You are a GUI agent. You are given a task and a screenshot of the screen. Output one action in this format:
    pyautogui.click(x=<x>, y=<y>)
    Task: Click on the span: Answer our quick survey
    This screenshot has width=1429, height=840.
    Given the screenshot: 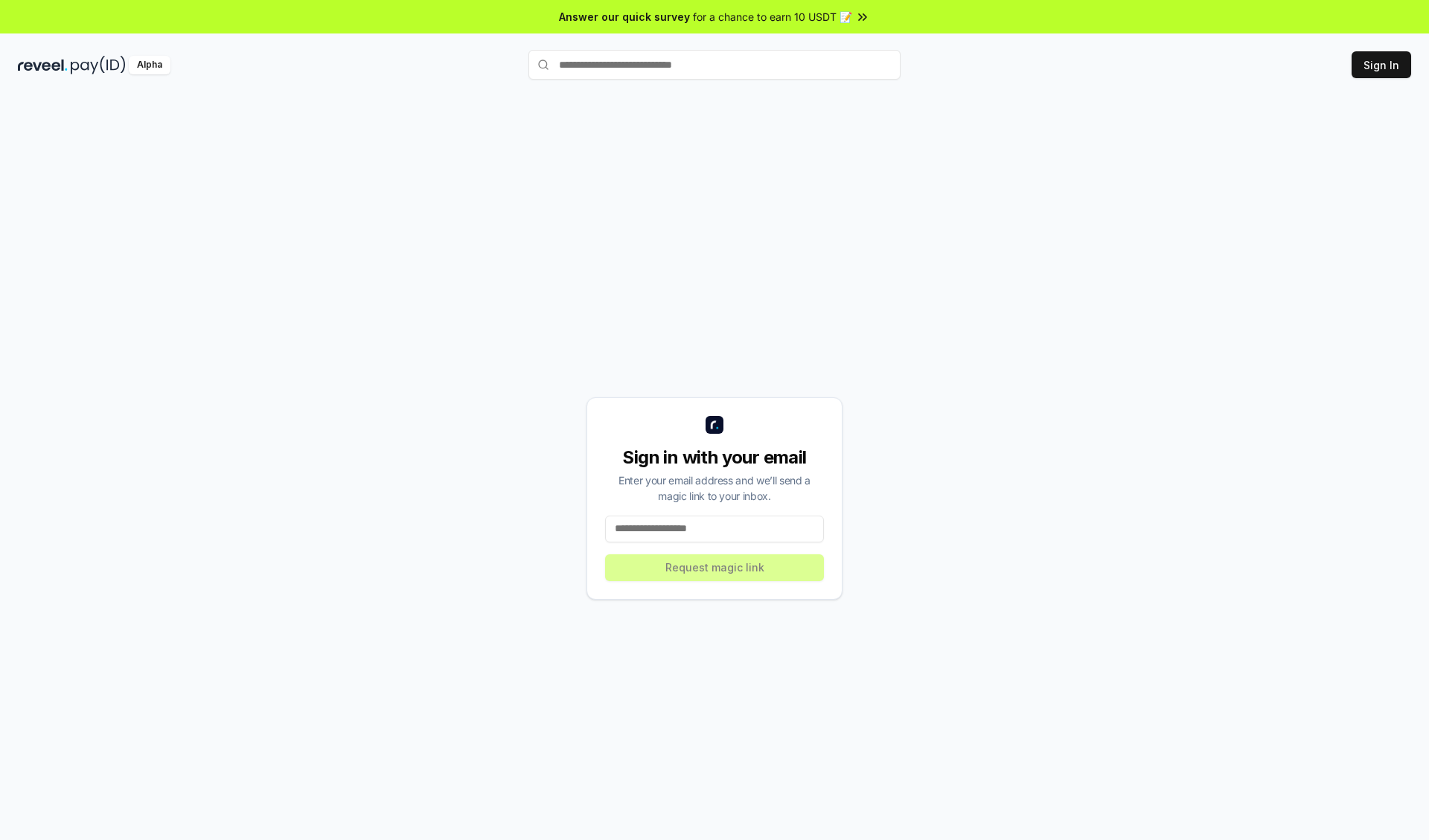 What is the action you would take?
    pyautogui.click(x=624, y=17)
    